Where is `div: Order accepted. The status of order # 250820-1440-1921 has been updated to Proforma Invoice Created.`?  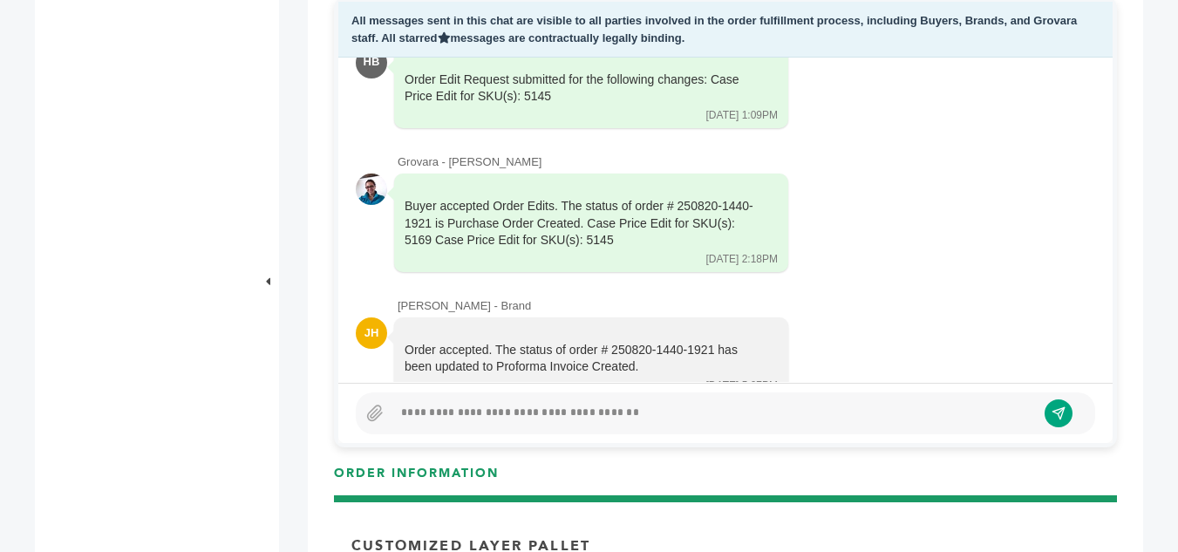 div: Order accepted. The status of order # 250820-1440-1921 has been updated to Proforma Invoice Created. is located at coordinates (579, 358).